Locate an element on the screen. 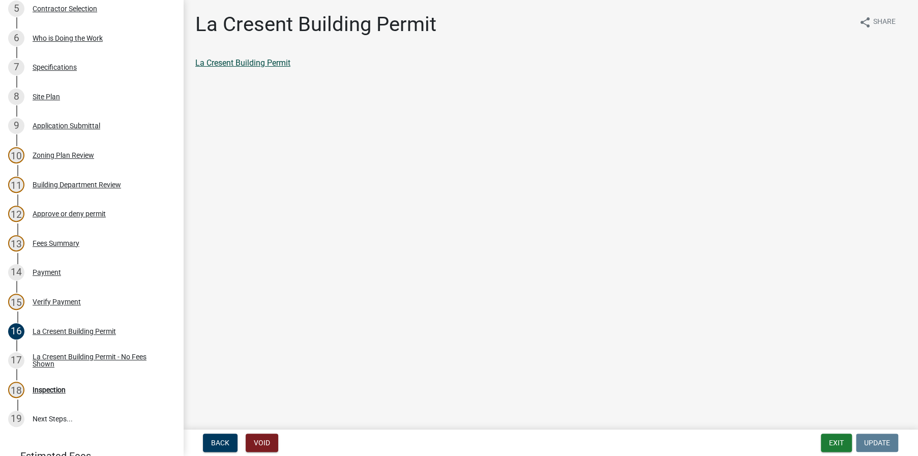  div: Verify Payment is located at coordinates (56, 302).